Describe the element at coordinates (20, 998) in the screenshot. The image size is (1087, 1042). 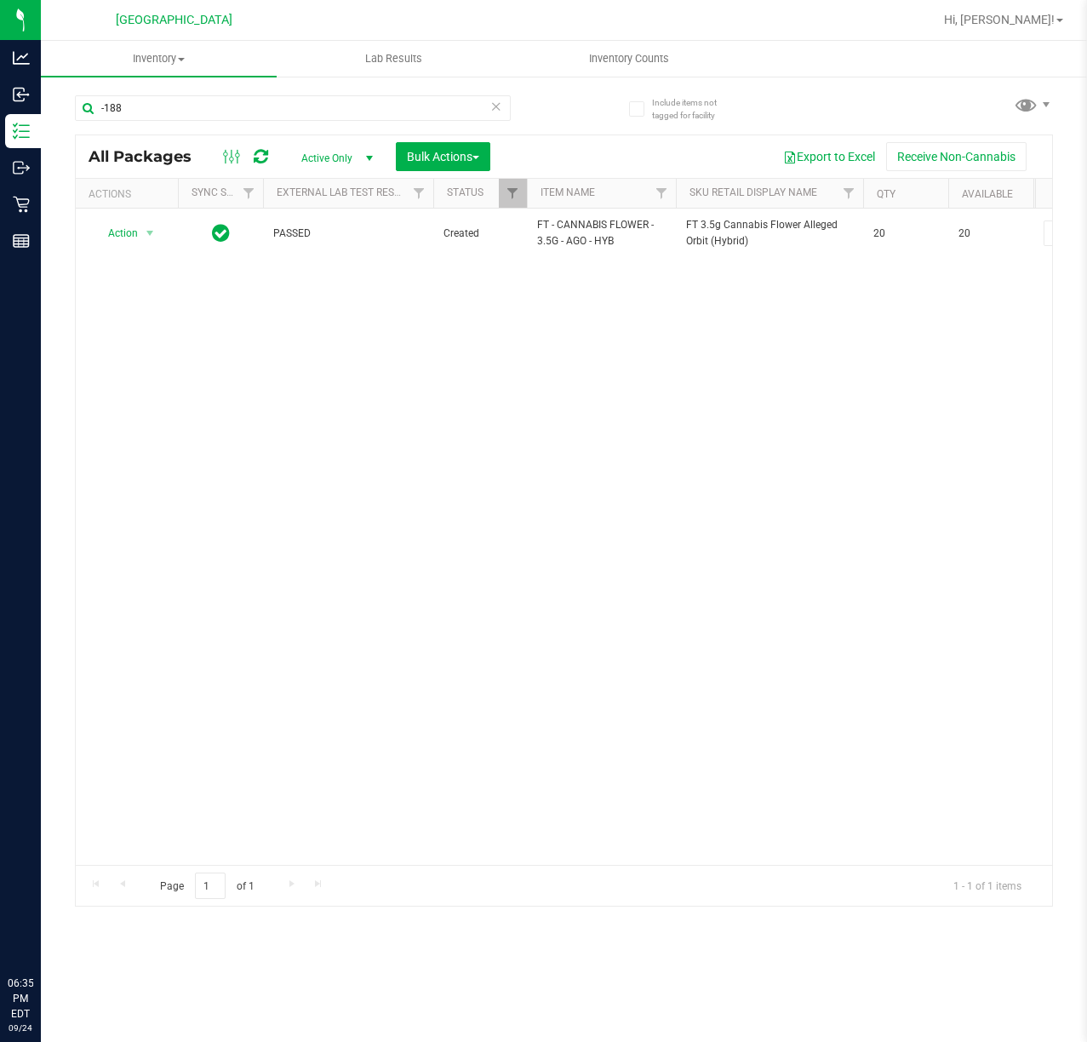
I see `p: 06:35 PM EDT` at that location.